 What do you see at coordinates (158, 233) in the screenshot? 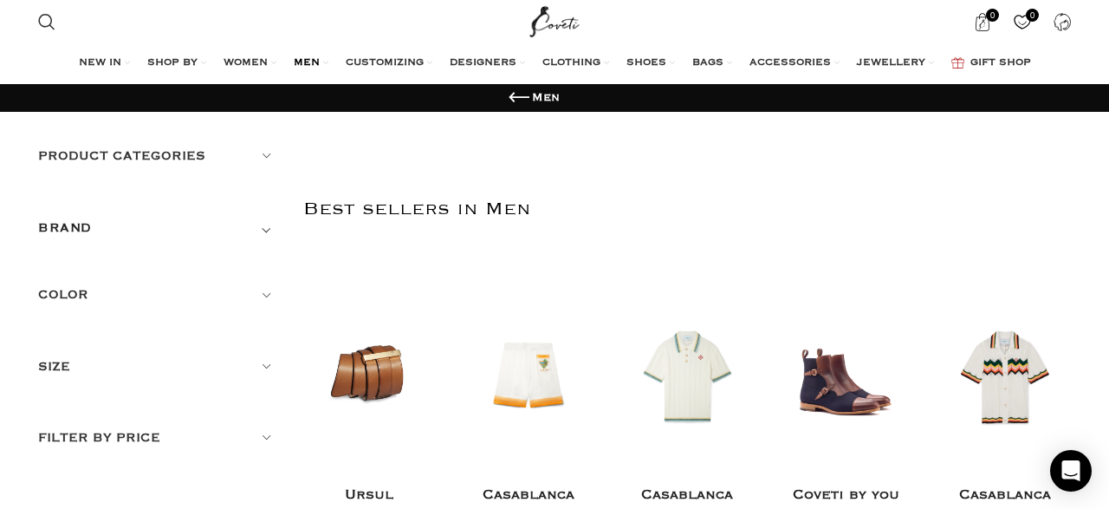
I see `div: Toggle filter` at bounding box center [158, 233].